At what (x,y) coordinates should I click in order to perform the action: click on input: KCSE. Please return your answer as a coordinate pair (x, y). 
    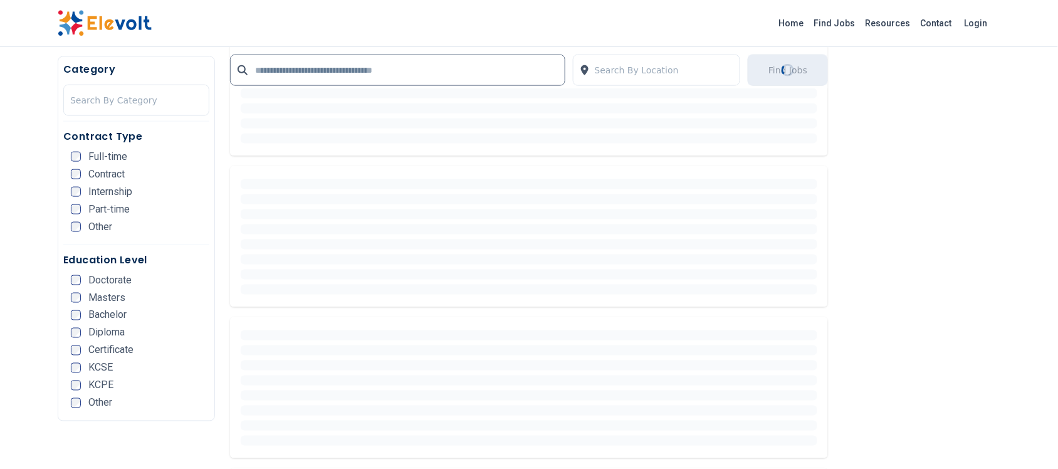
    Looking at the image, I should click on (76, 368).